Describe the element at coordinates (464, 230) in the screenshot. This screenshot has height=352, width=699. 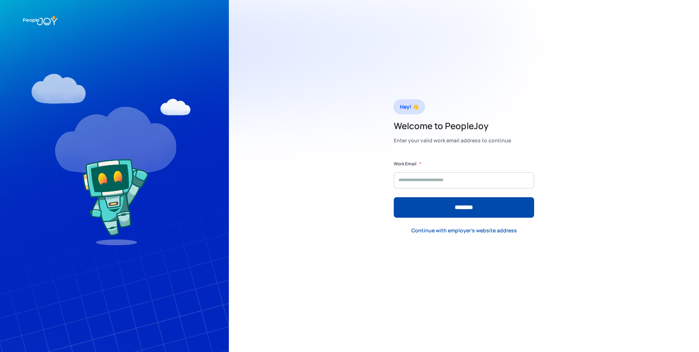
I see `div: Continue with employer's website address` at that location.